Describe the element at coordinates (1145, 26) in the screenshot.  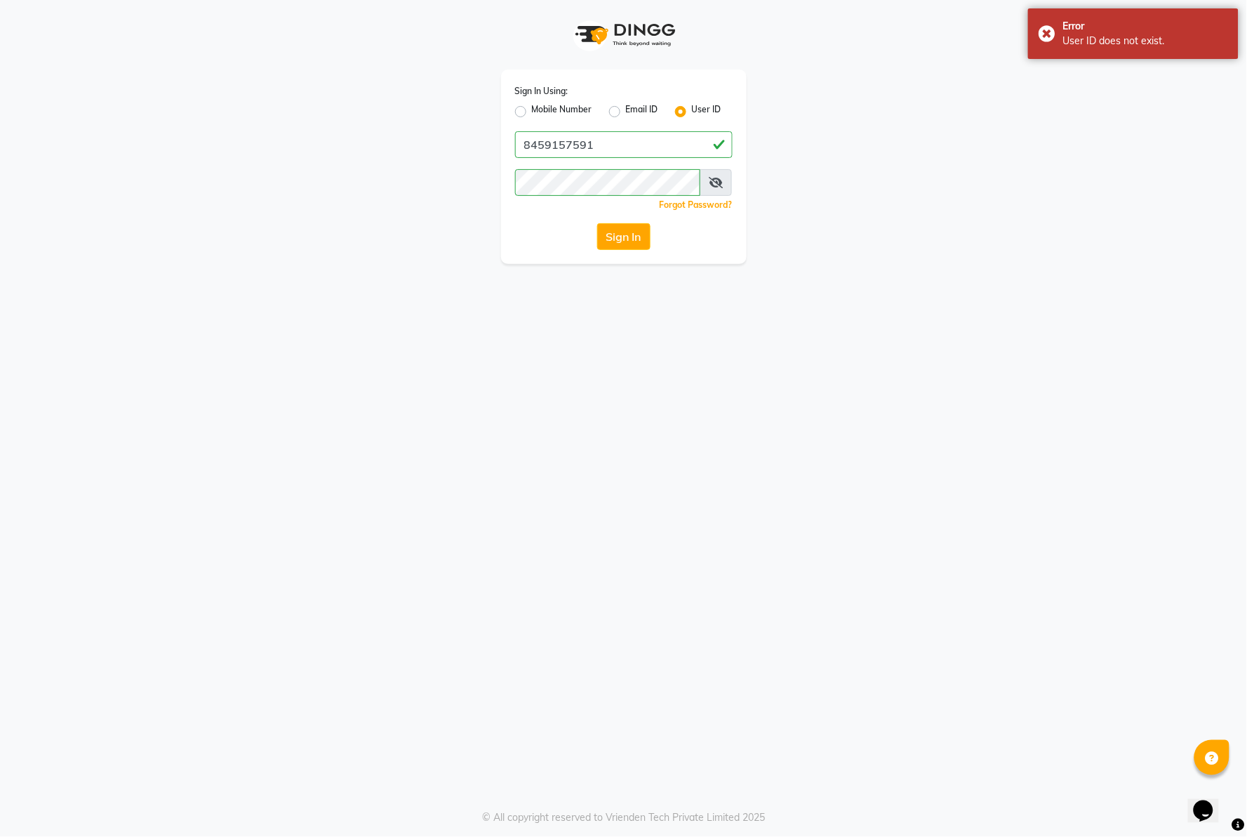
I see `div: Error` at that location.